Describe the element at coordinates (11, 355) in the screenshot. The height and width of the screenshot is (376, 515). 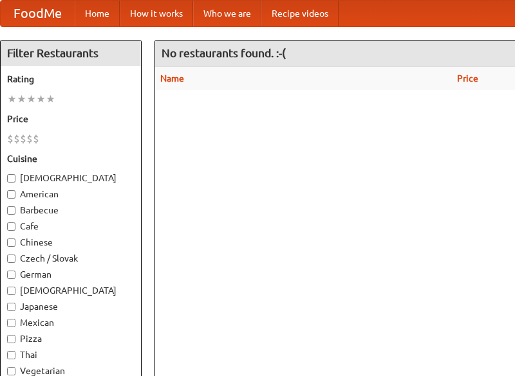
I see `input: Thai` at that location.